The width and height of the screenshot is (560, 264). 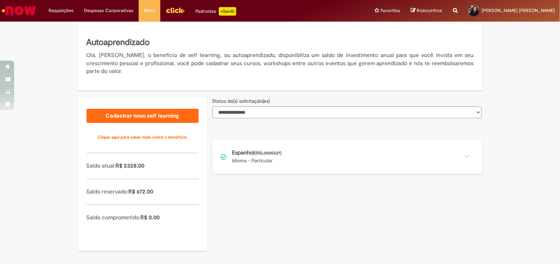 What do you see at coordinates (109, 11) in the screenshot?
I see `span: Despesas Corporativas` at bounding box center [109, 11].